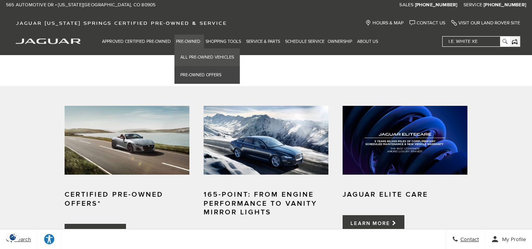 This screenshot has height=249, width=532. I want to click on span: Contact, so click(468, 239).